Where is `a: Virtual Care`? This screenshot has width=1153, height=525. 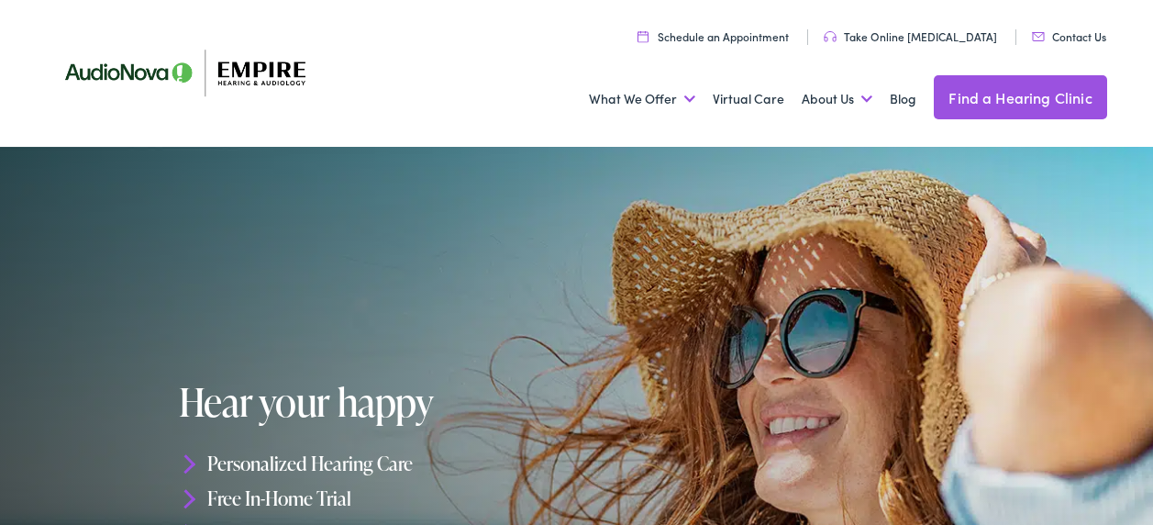
a: Virtual Care is located at coordinates (749, 99).